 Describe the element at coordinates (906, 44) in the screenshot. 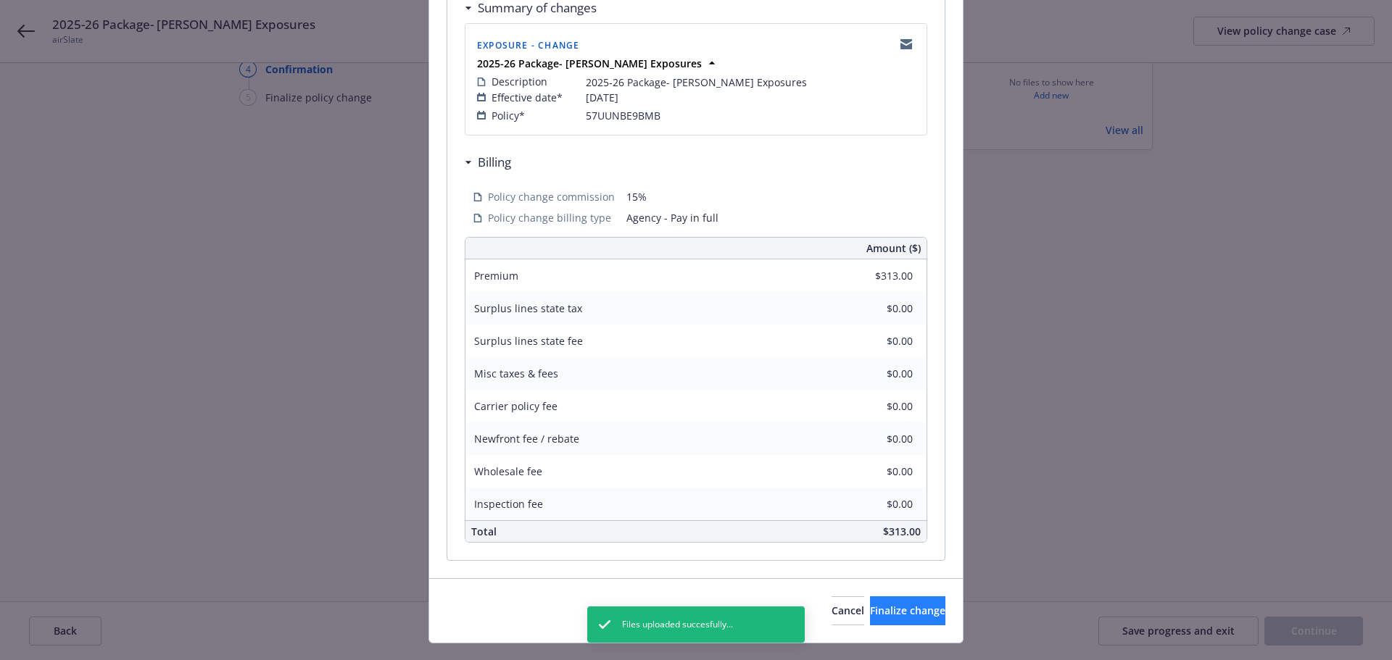

I see `a: copyLogging` at that location.